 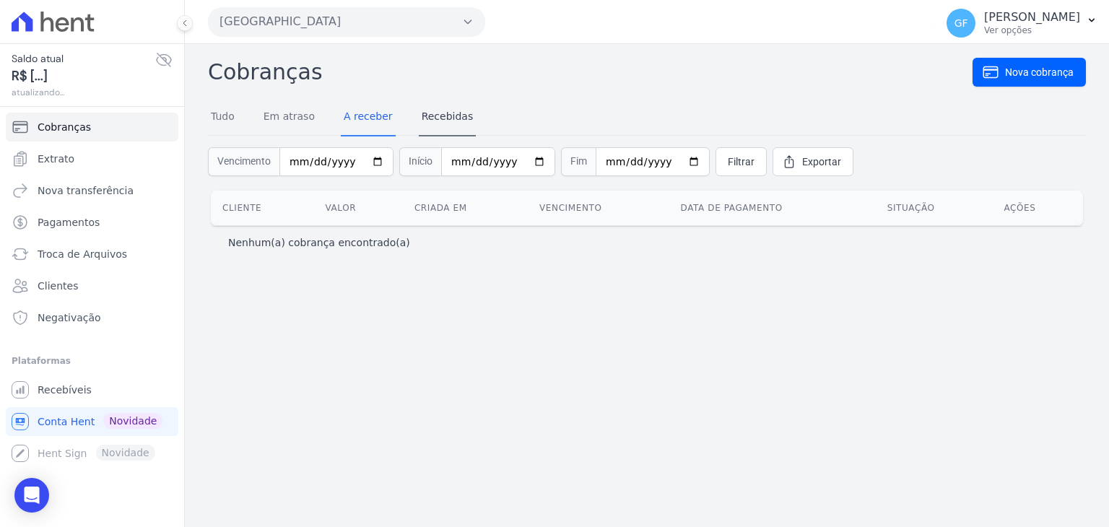 What do you see at coordinates (262, 208) in the screenshot?
I see `th: Cliente` at bounding box center [262, 208].